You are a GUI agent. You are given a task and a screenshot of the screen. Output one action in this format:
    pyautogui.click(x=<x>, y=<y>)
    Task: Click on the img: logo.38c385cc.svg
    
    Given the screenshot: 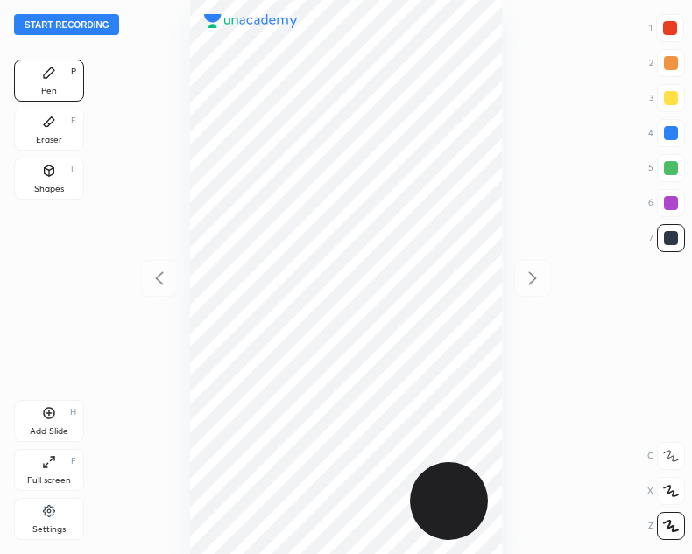 What is the action you would take?
    pyautogui.click(x=250, y=21)
    